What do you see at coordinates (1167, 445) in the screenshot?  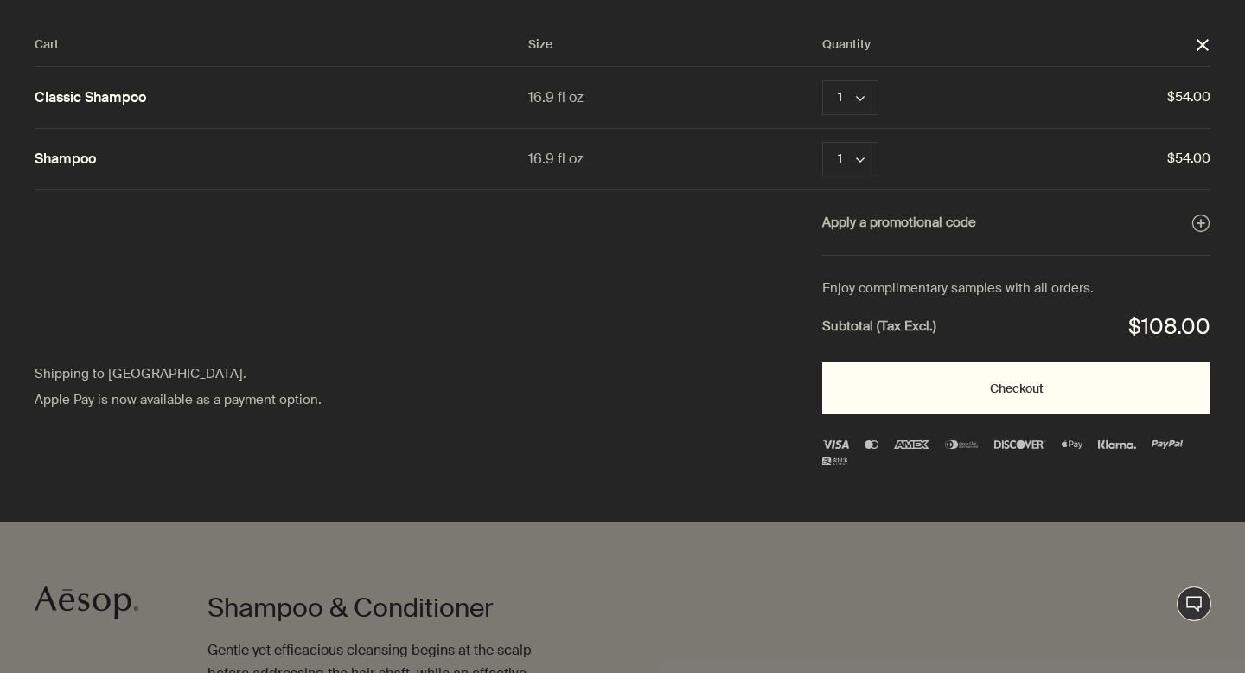 I see `img: PayPal Logo` at bounding box center [1167, 445].